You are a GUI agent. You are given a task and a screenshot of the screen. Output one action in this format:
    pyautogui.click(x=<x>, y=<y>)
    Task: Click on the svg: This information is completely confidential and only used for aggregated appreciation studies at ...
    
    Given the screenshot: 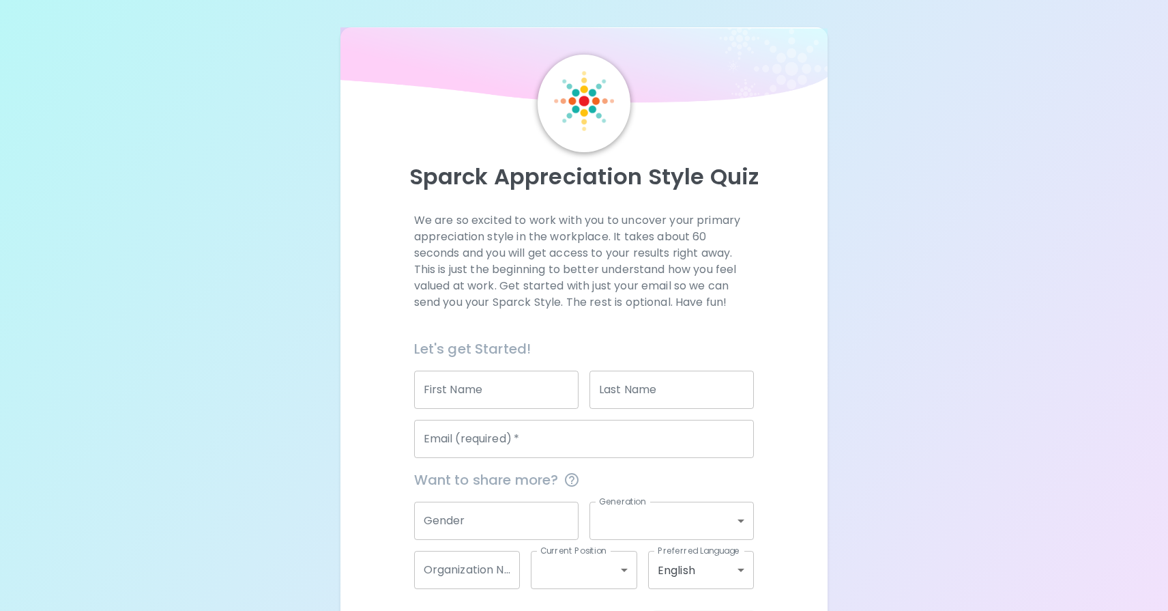 What is the action you would take?
    pyautogui.click(x=572, y=480)
    